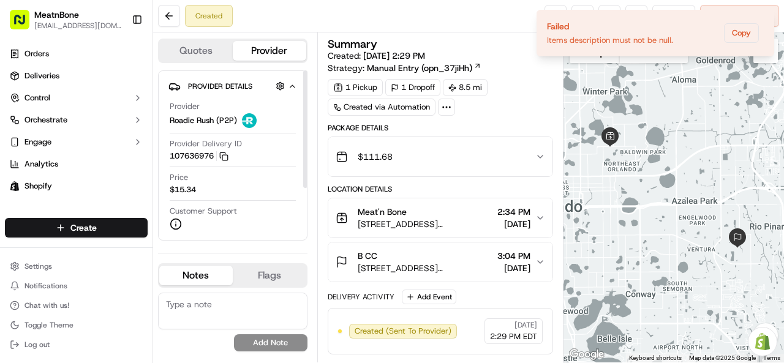 The width and height of the screenshot is (784, 363). Describe the element at coordinates (15, 186) in the screenshot. I see `img: Shopify logo` at that location.